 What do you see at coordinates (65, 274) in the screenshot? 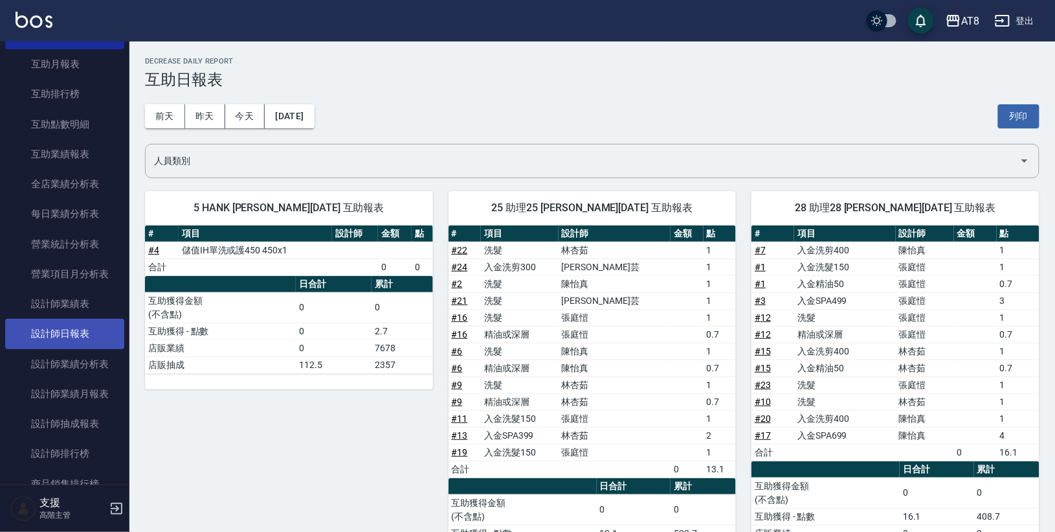
I see `a: 營業項目月分析表` at bounding box center [65, 274].